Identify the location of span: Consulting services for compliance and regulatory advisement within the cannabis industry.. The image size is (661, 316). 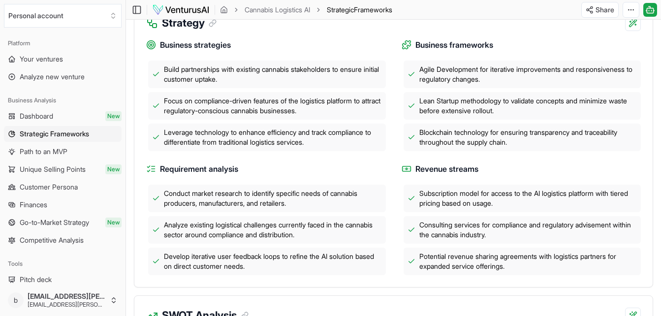
(528, 230).